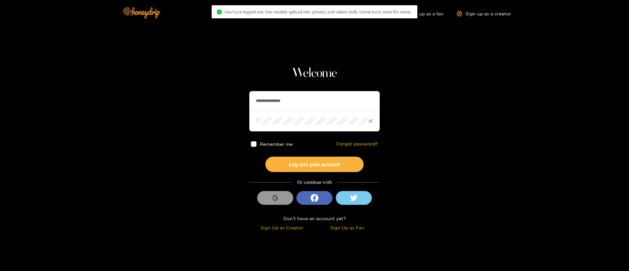 This screenshot has height=271, width=629. Describe the element at coordinates (347, 227) in the screenshot. I see `div: Sign Up as Fan` at that location.